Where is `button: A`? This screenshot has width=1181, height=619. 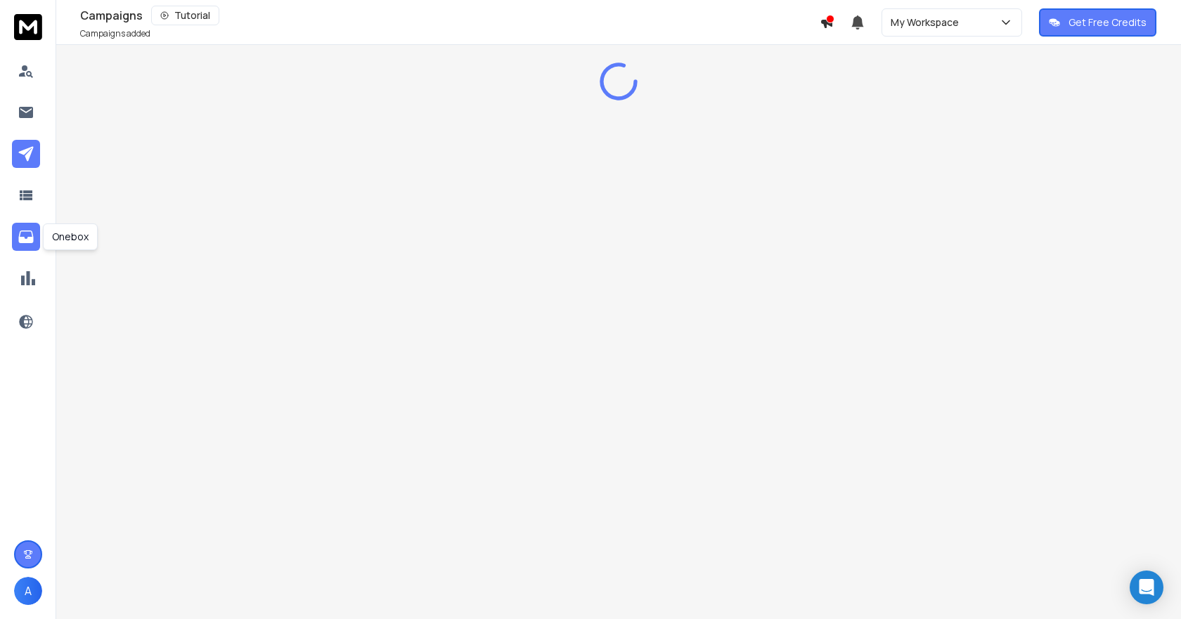
button: A is located at coordinates (28, 591).